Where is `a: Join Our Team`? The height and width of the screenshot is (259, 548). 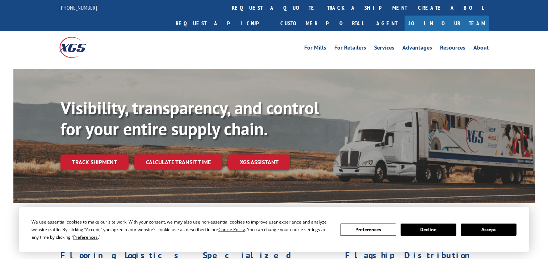 a: Join Our Team is located at coordinates (446, 23).